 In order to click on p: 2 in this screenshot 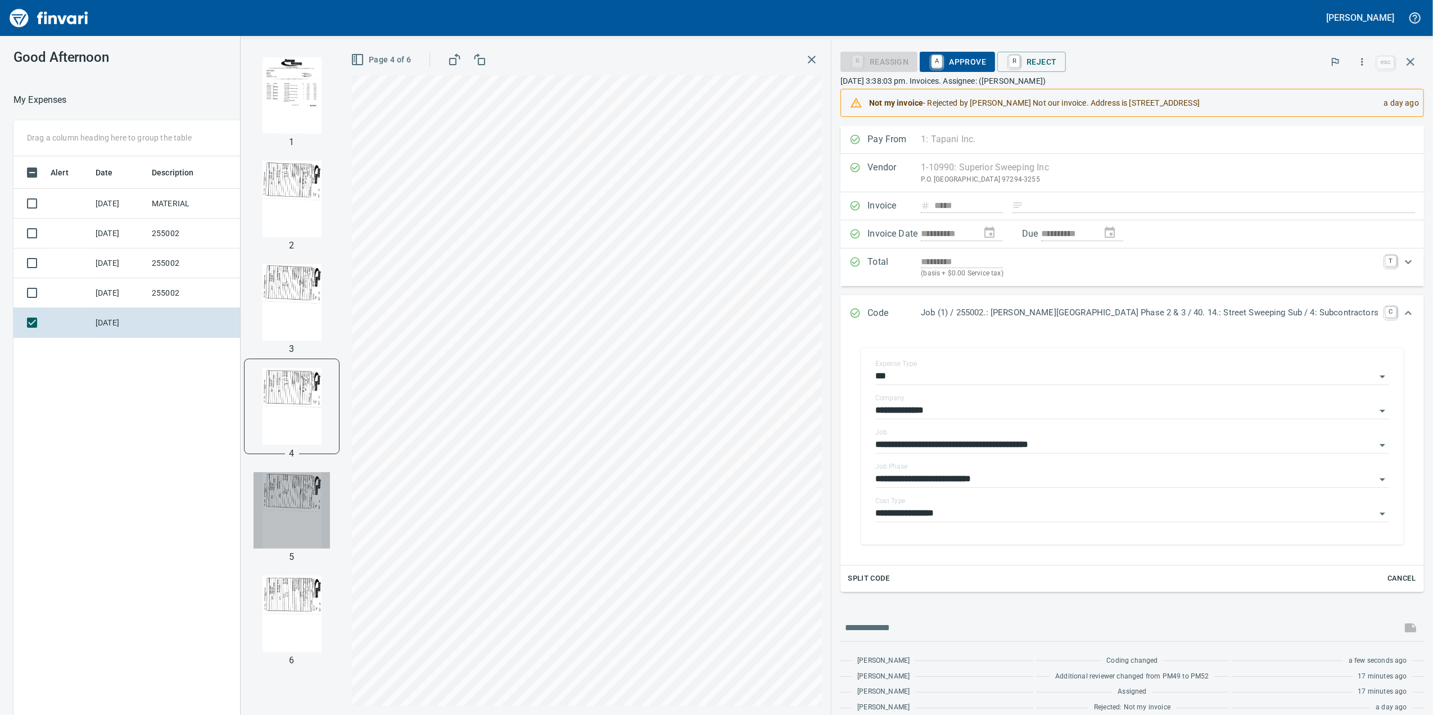, I will do `click(292, 246)`.